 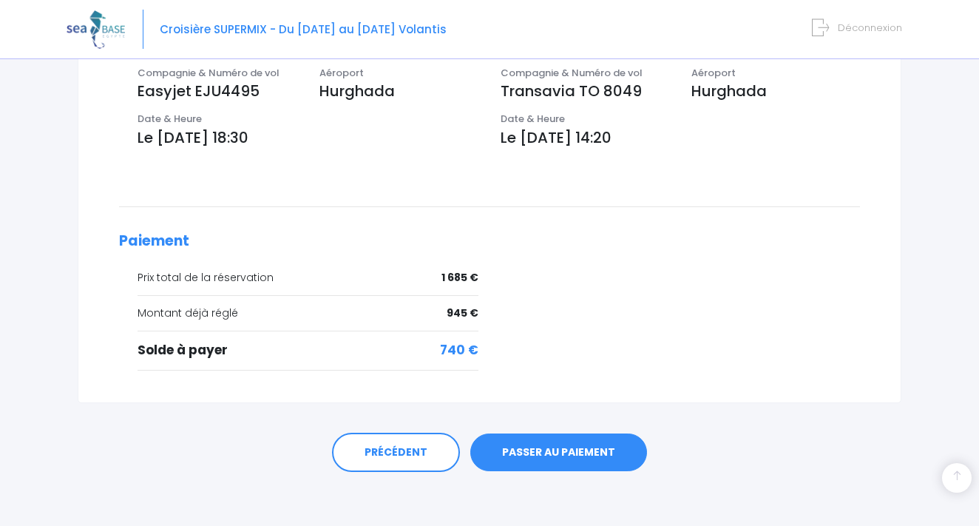 I want to click on div: Prix total de la réservation, so click(x=308, y=277).